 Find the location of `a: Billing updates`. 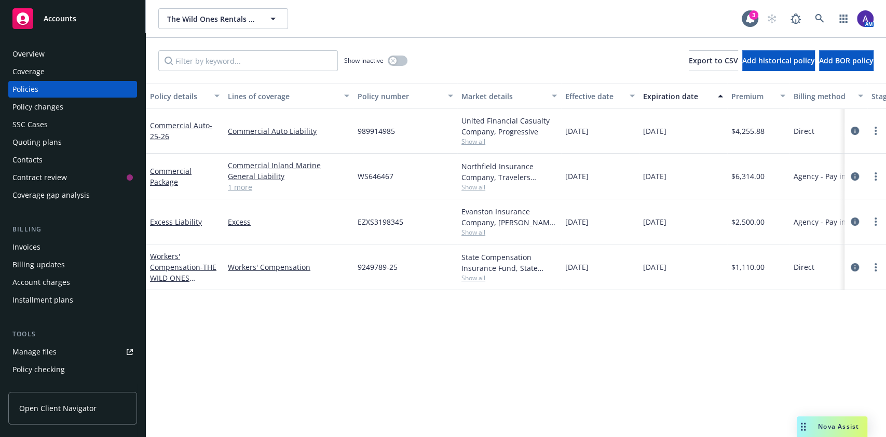

a: Billing updates is located at coordinates (73, 265).